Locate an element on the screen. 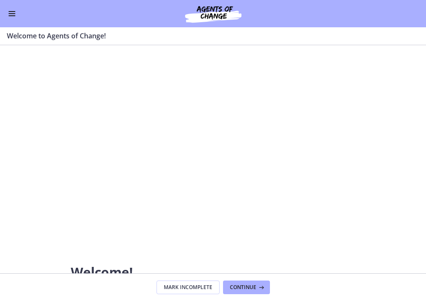 This screenshot has height=301, width=426. h3: Welcome to Agents of Change! is located at coordinates (208, 36).